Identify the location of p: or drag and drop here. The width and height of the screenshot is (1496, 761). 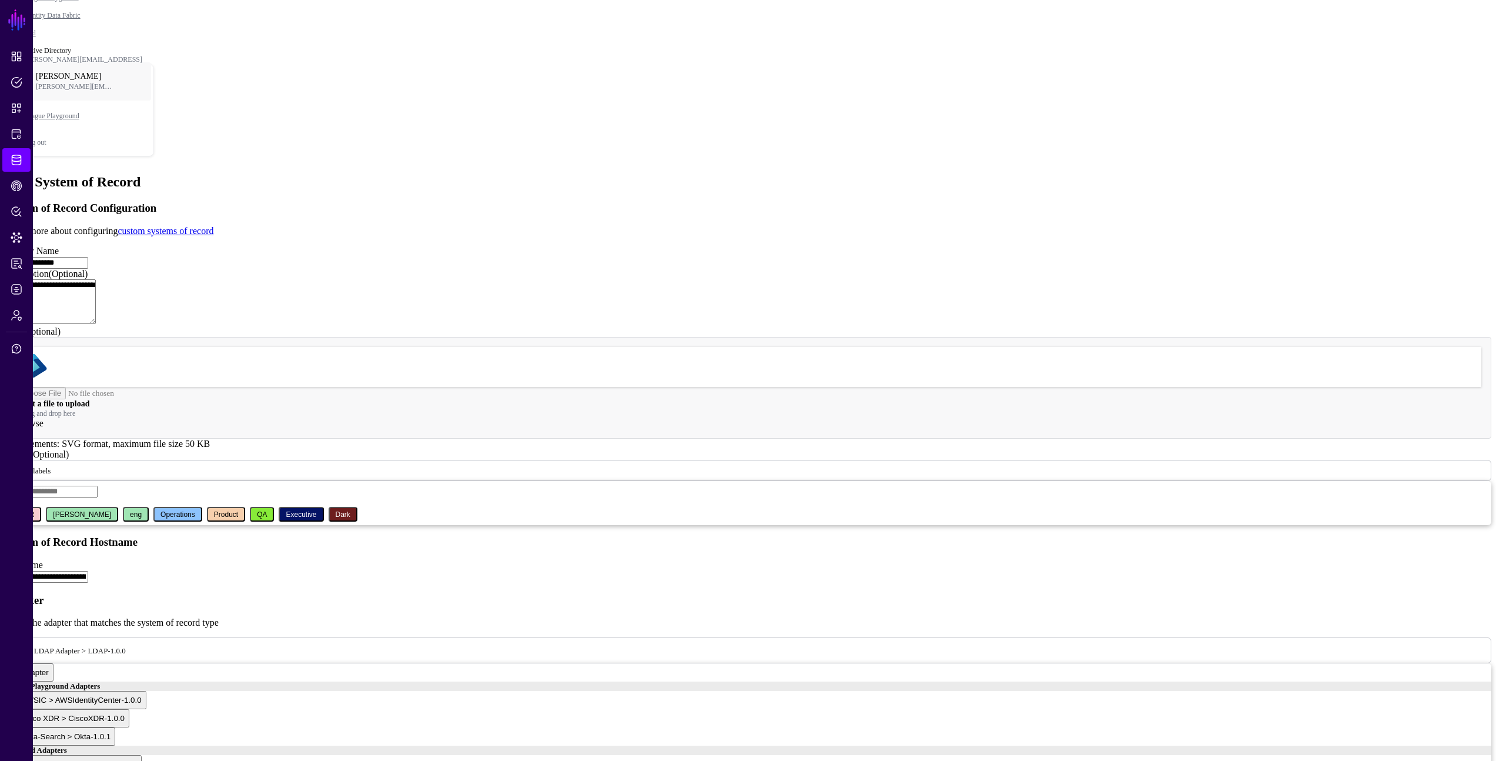
(748, 413).